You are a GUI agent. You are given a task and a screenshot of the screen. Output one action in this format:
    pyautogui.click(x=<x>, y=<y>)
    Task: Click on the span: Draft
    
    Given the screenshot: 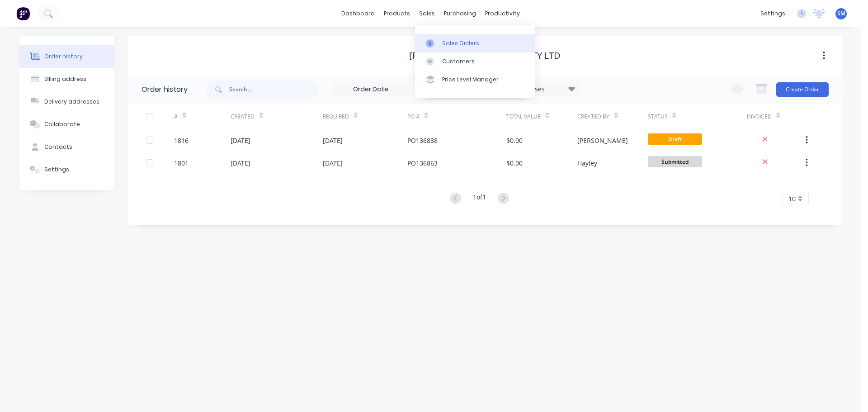 What is the action you would take?
    pyautogui.click(x=675, y=139)
    